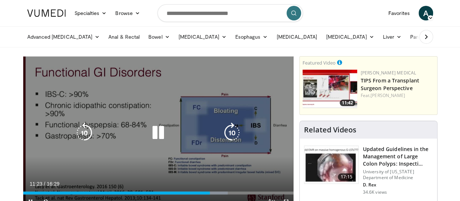 Image resolution: width=460 pixels, height=201 pixels. Describe the element at coordinates (319, 63) in the screenshot. I see `small: Featured Video` at that location.